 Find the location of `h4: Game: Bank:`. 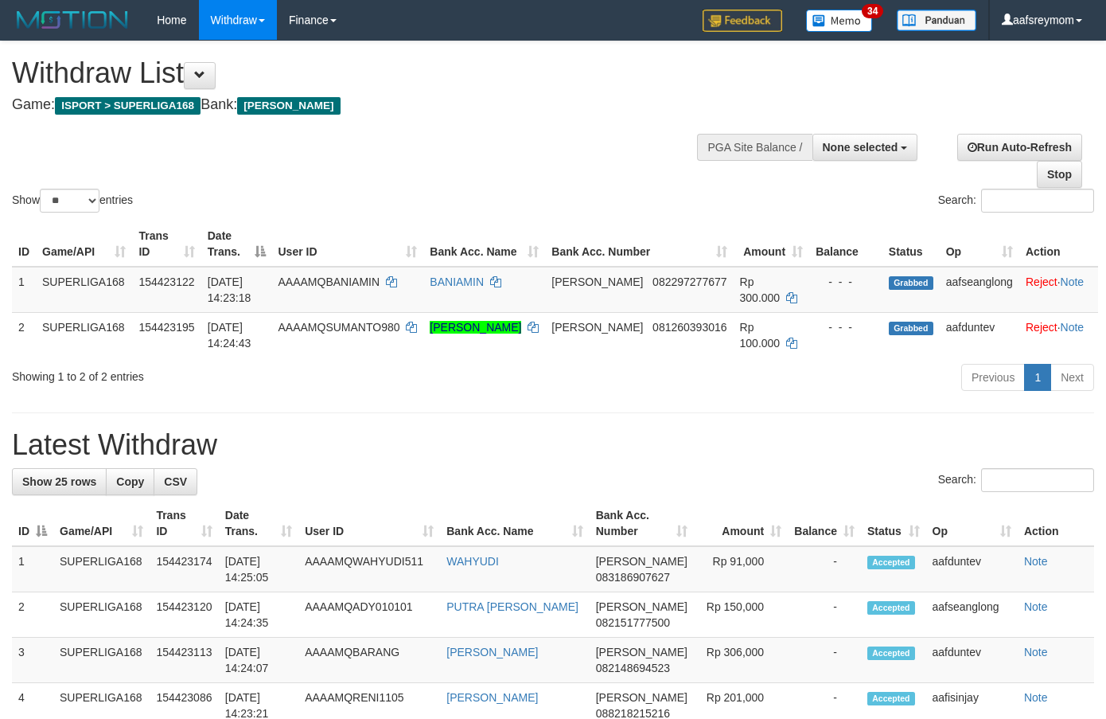

h4: Game: Bank: is located at coordinates (367, 105).